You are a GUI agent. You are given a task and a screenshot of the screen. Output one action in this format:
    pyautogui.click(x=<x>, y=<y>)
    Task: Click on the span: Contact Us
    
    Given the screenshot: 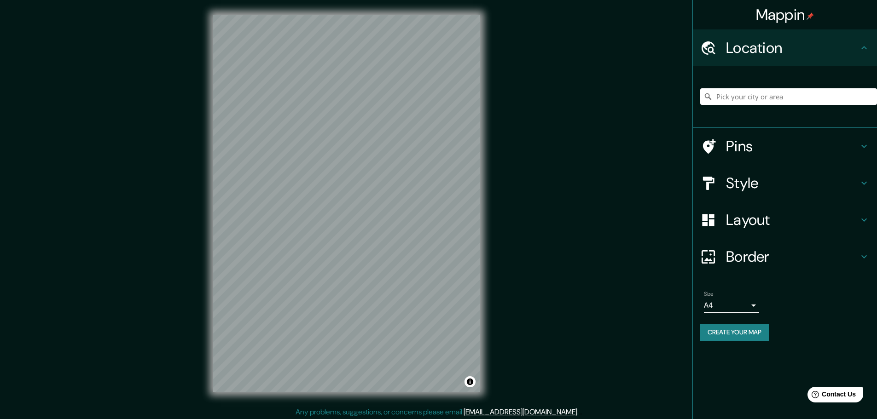 What is the action you would take?
    pyautogui.click(x=44, y=11)
    